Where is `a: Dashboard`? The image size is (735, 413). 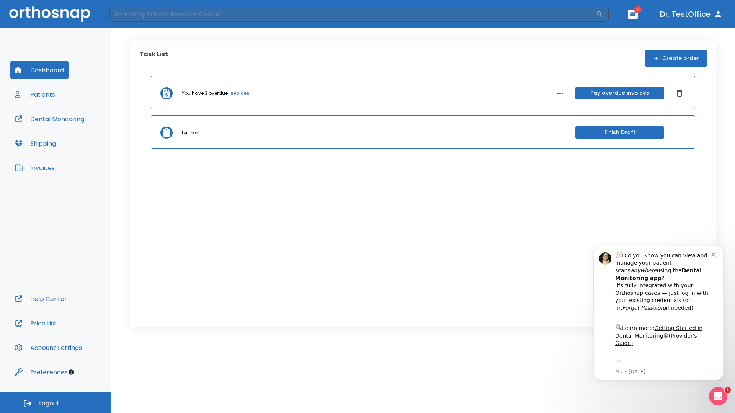 a: Dashboard is located at coordinates (39, 70).